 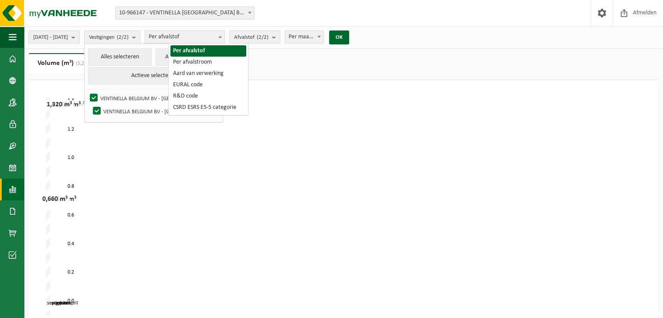 I want to click on span: 10-966147 - VENTINELLA BELGIUM BV - KORTRIJK, so click(x=185, y=13).